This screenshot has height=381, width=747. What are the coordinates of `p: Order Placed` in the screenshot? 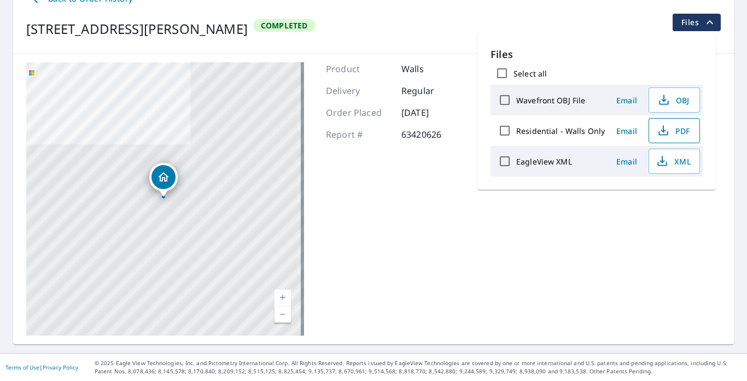 It's located at (358, 113).